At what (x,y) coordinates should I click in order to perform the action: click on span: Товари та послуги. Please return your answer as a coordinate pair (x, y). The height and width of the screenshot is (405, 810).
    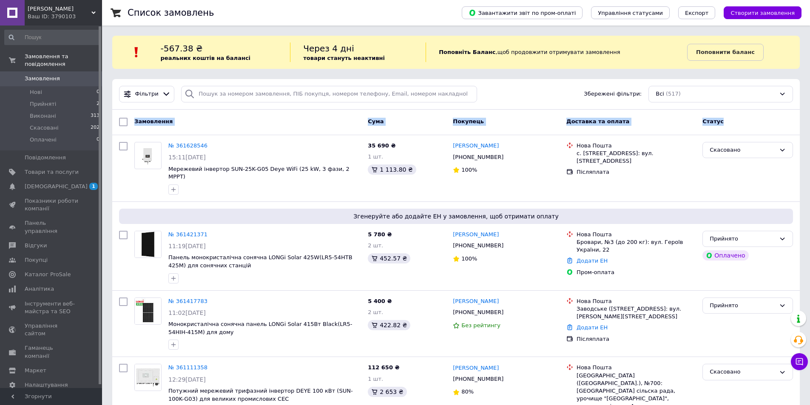
    Looking at the image, I should click on (51, 172).